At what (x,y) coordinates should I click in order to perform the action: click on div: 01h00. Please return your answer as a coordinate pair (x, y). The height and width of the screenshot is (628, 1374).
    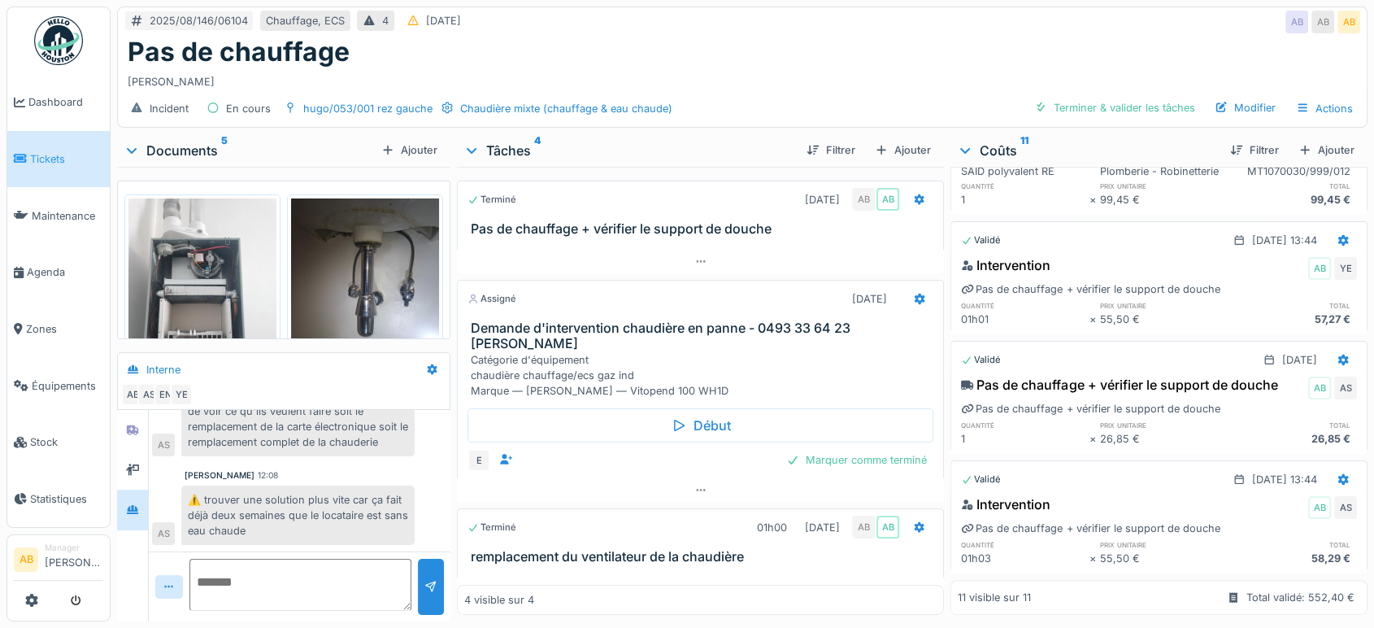
    Looking at the image, I should click on (772, 527).